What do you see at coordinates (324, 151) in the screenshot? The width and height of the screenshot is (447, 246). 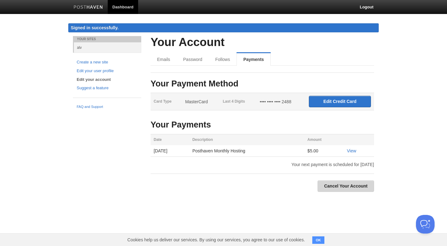 I see `td: $5.00` at bounding box center [324, 151].